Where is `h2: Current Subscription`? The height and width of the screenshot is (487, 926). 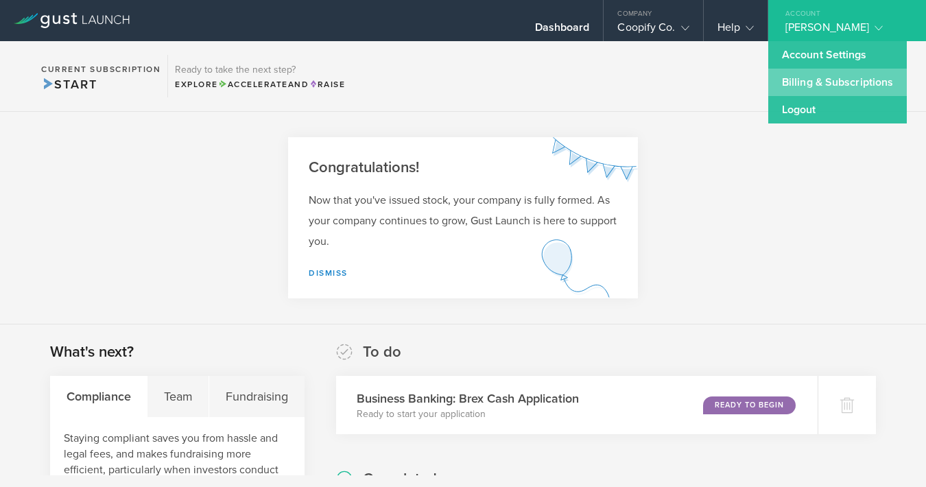
h2: Current Subscription is located at coordinates (101, 69).